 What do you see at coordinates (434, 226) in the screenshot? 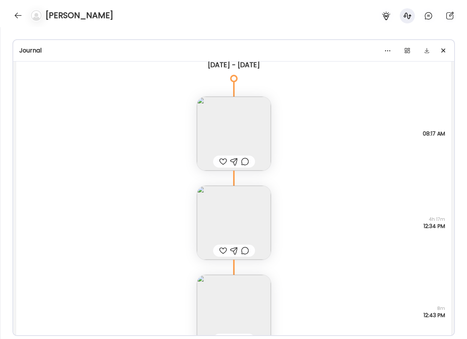
I see `span: 12:34 PM` at bounding box center [434, 226].